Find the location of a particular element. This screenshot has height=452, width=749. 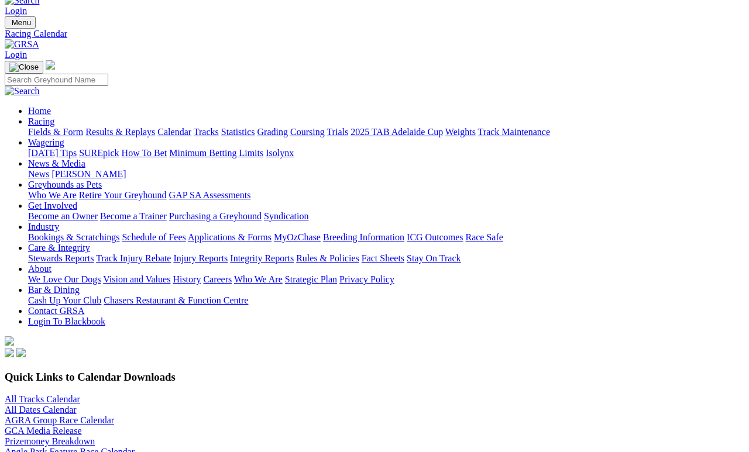

span: Menu is located at coordinates (21, 22).